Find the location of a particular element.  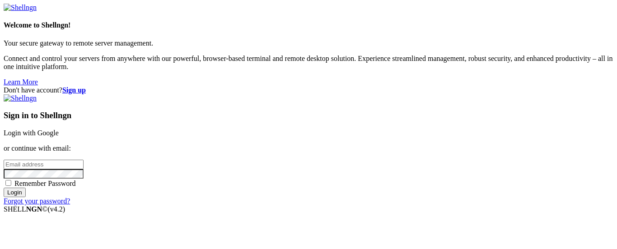

a: Login with Google is located at coordinates (31, 133).